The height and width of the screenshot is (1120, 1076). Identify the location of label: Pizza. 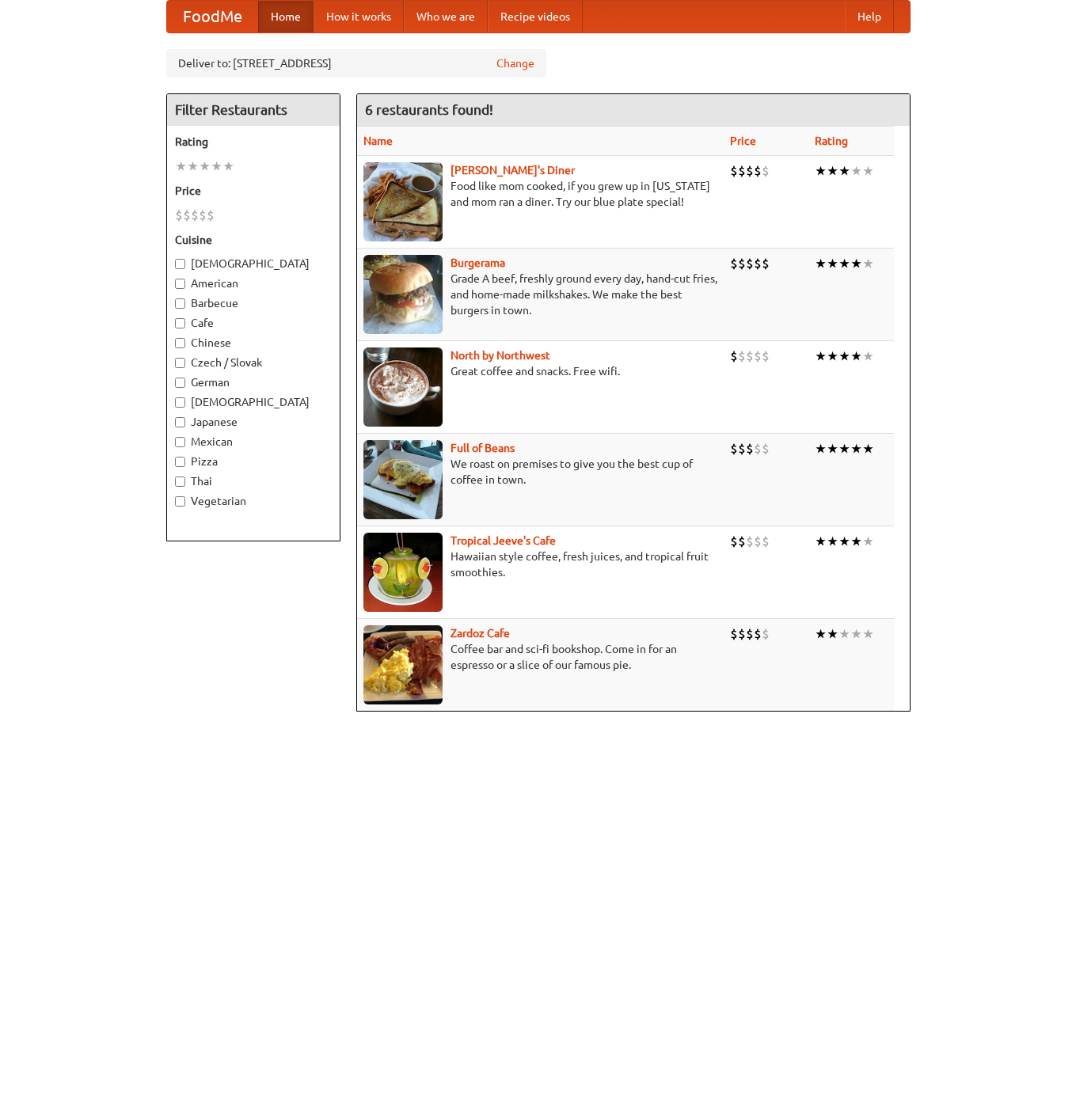
(253, 461).